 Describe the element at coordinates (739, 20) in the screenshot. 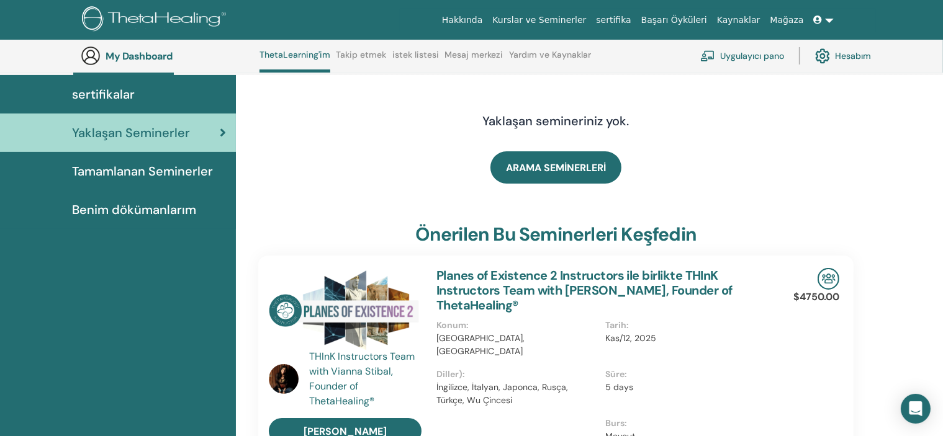

I see `a: Kaynaklar` at that location.